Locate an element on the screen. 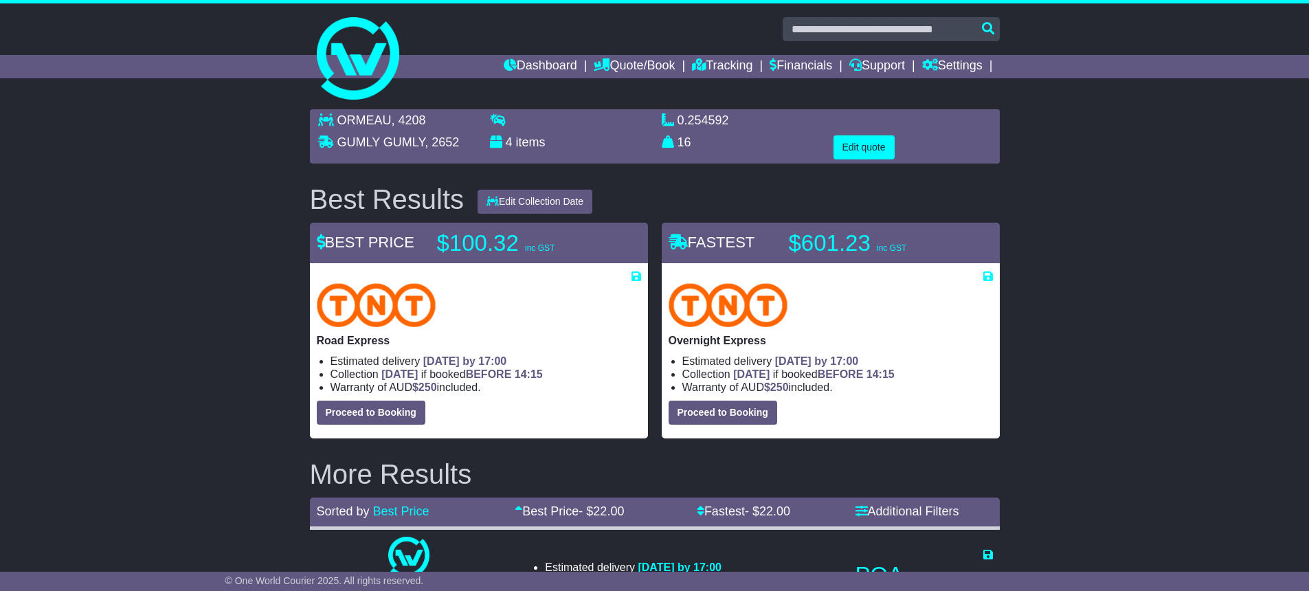  img: TNT Domestic: Overnight Express is located at coordinates (728, 305).